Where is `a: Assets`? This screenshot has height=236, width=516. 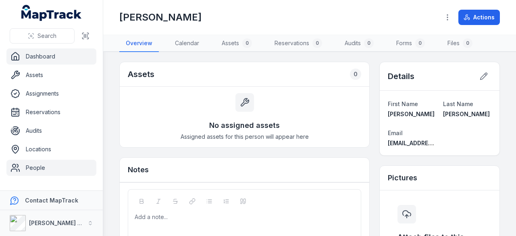 a: Assets is located at coordinates (51, 75).